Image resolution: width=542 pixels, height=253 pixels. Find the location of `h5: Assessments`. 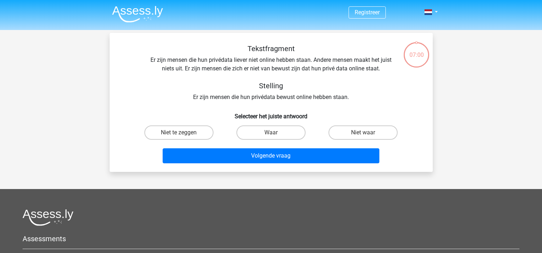

h5: Assessments is located at coordinates (271, 239).